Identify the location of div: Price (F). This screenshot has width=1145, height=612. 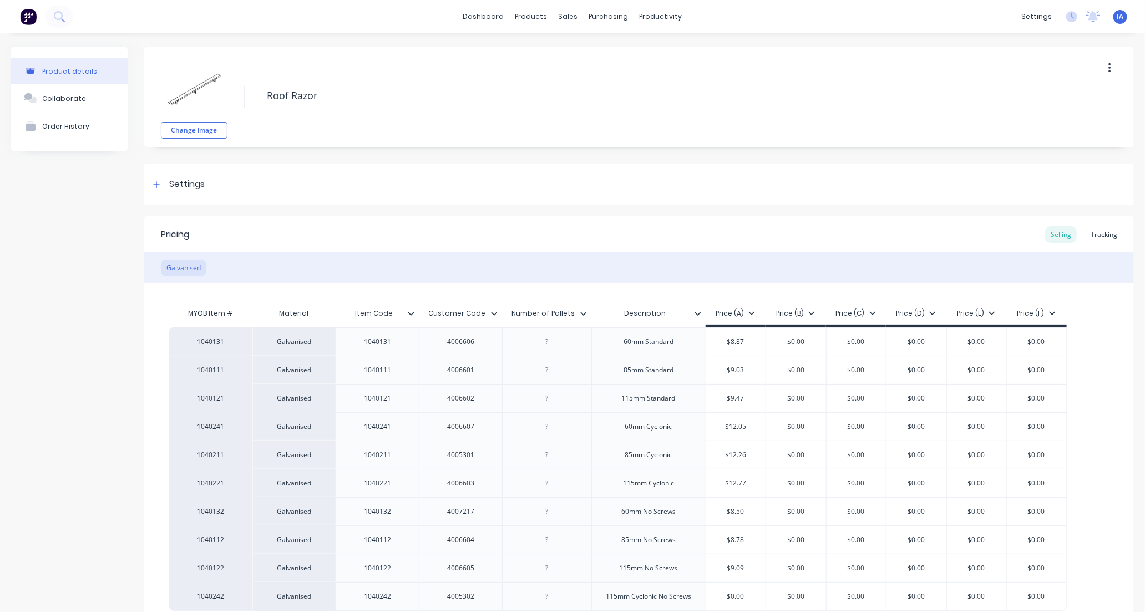
(1036, 313).